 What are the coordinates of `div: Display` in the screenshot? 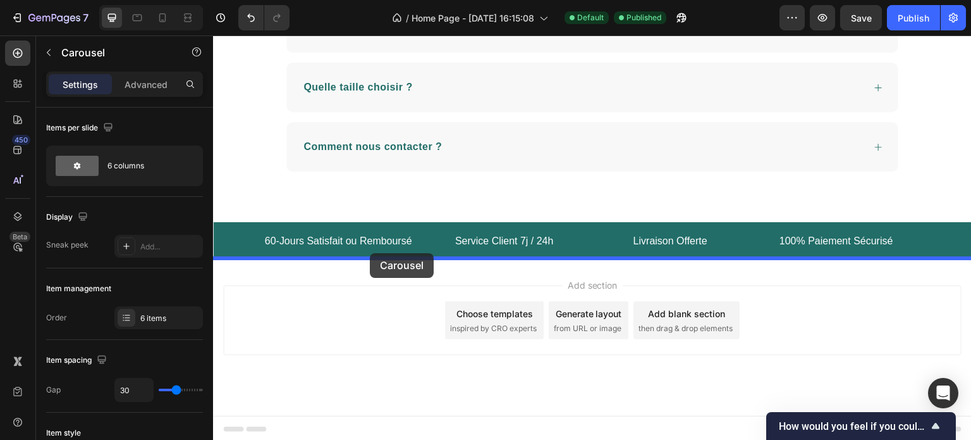 It's located at (68, 217).